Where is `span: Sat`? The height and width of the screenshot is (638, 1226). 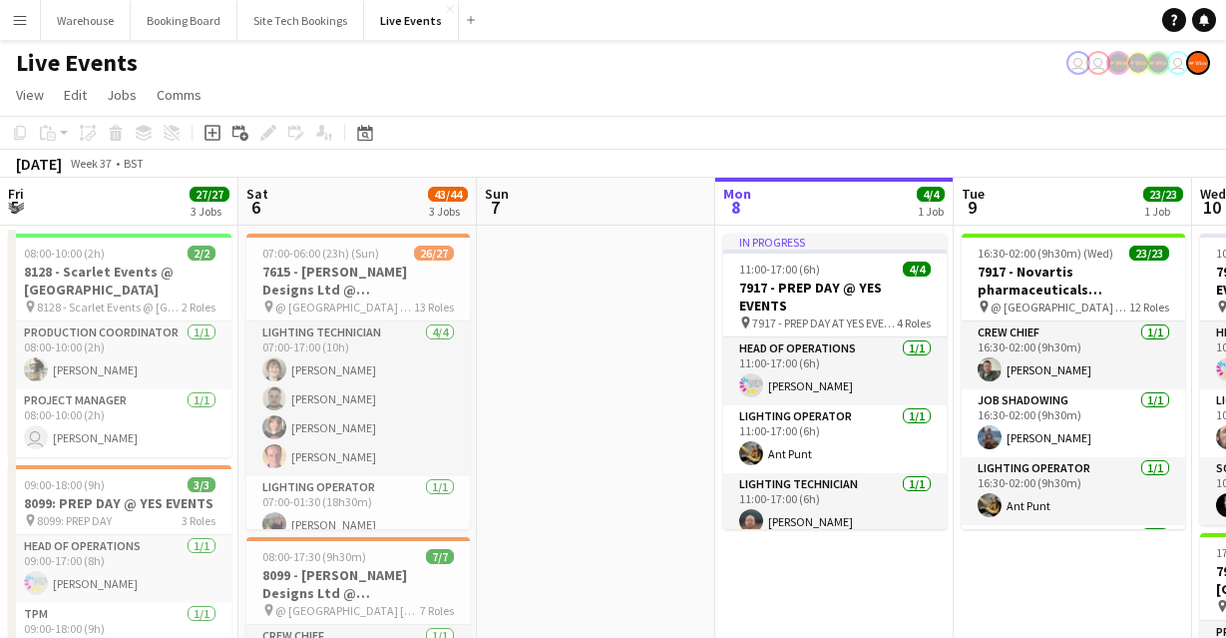
span: Sat is located at coordinates (257, 194).